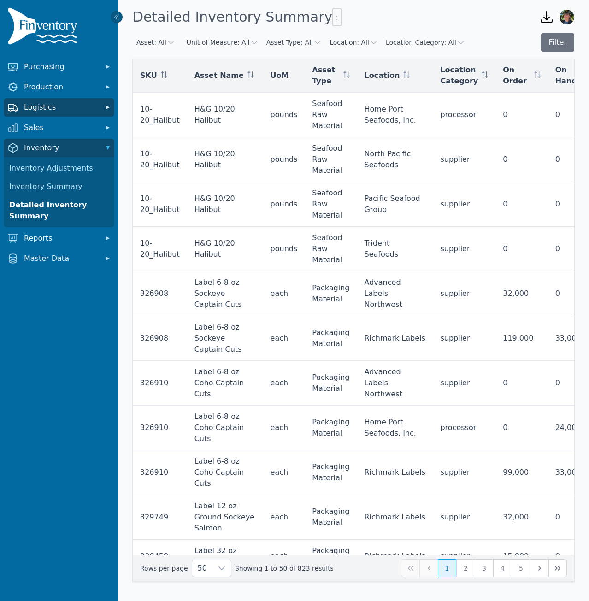 The image size is (589, 601). What do you see at coordinates (59, 258) in the screenshot?
I see `button: Master Data` at bounding box center [59, 258].